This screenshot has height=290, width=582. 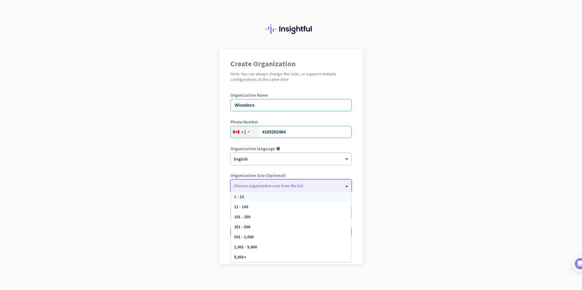 I want to click on label: Organization Name, so click(x=291, y=95).